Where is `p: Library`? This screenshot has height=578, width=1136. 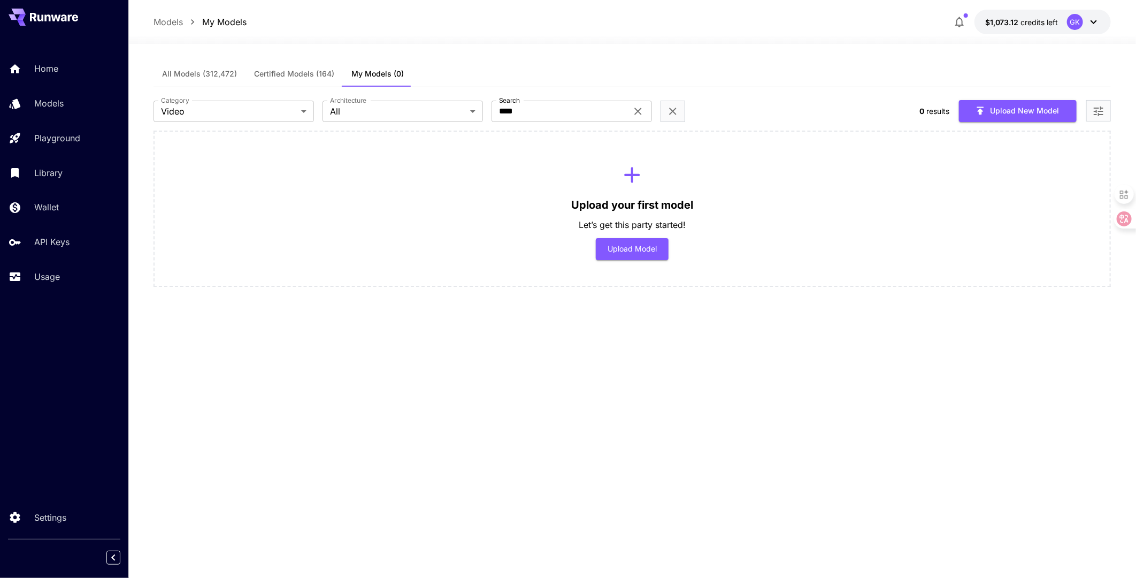
p: Library is located at coordinates (48, 173).